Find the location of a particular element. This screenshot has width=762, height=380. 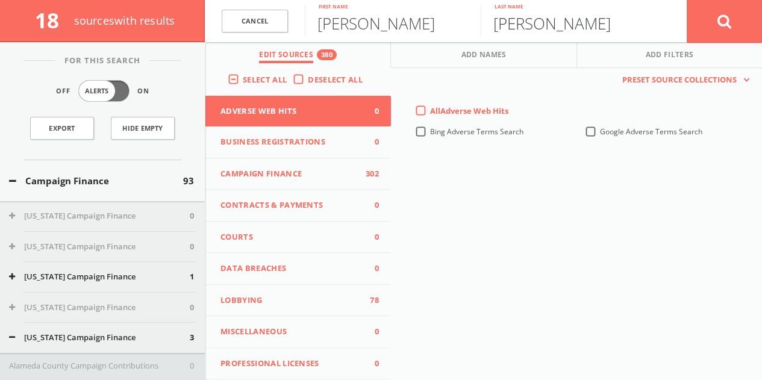

span: All Adverse Web Hits is located at coordinates (469, 111).